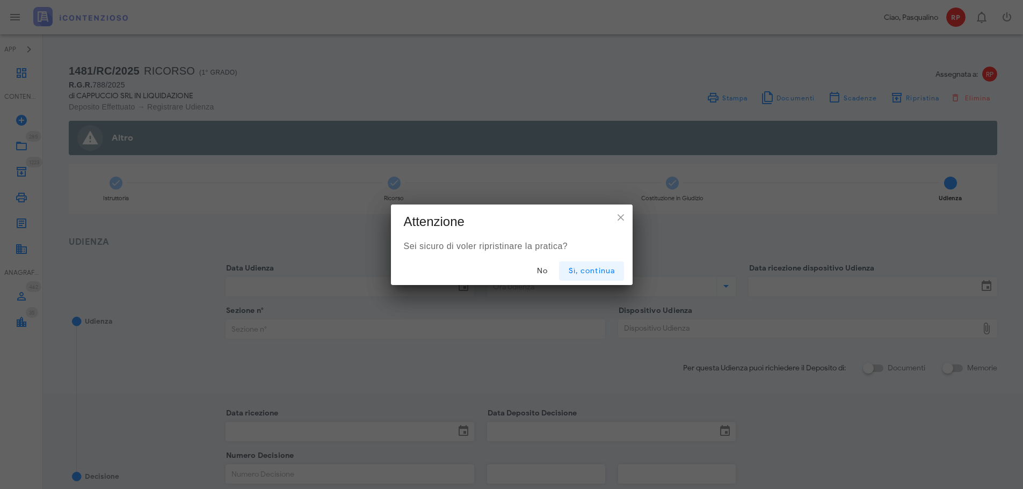 The image size is (1023, 489). I want to click on div: Sei sicuro di voler ripristinare la pratica?, so click(512, 246).